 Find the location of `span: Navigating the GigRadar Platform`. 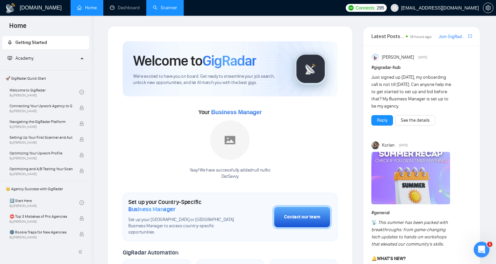

span: Navigating the GigRadar Platform is located at coordinates (41, 122).